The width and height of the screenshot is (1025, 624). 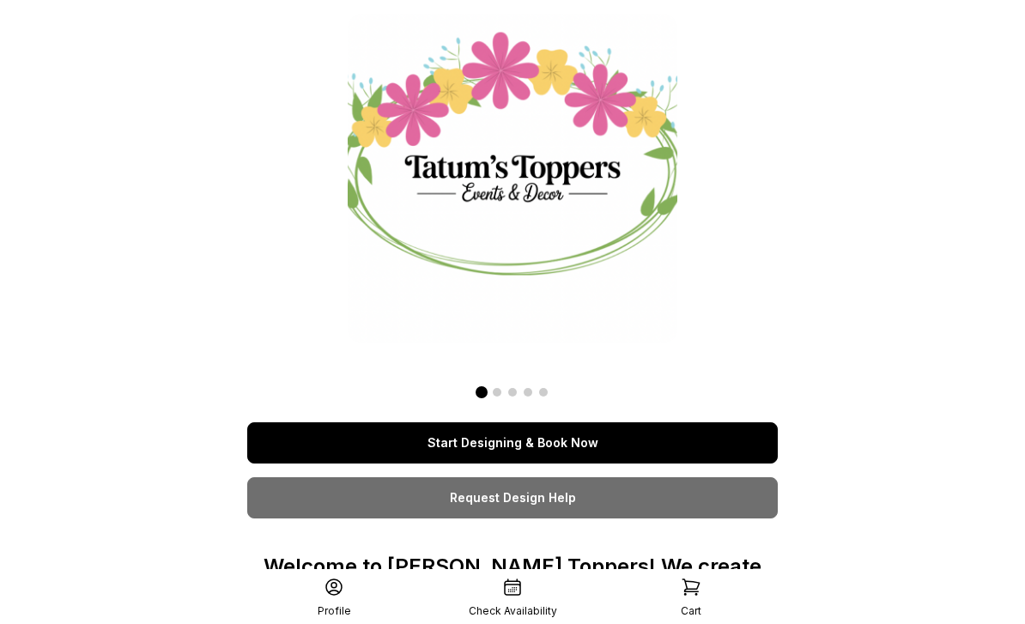 What do you see at coordinates (513, 611) in the screenshot?
I see `div: Check Availability` at bounding box center [513, 611].